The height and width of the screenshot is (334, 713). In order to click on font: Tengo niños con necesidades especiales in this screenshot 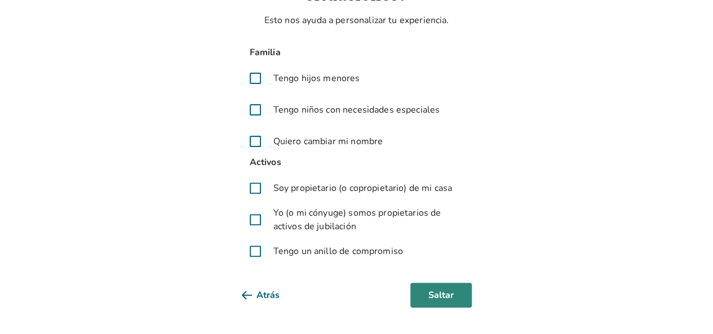, I will do `click(357, 110)`.